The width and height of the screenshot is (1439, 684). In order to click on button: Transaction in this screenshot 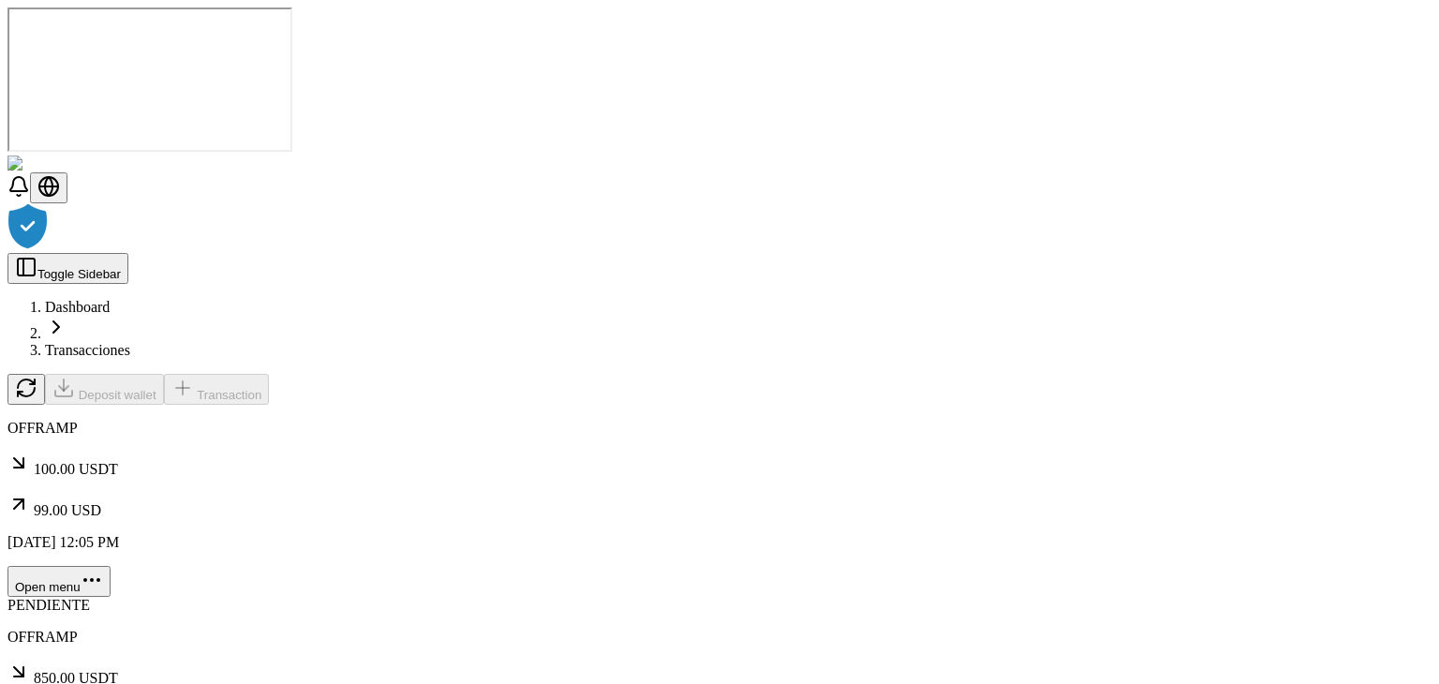, I will do `click(216, 389)`.